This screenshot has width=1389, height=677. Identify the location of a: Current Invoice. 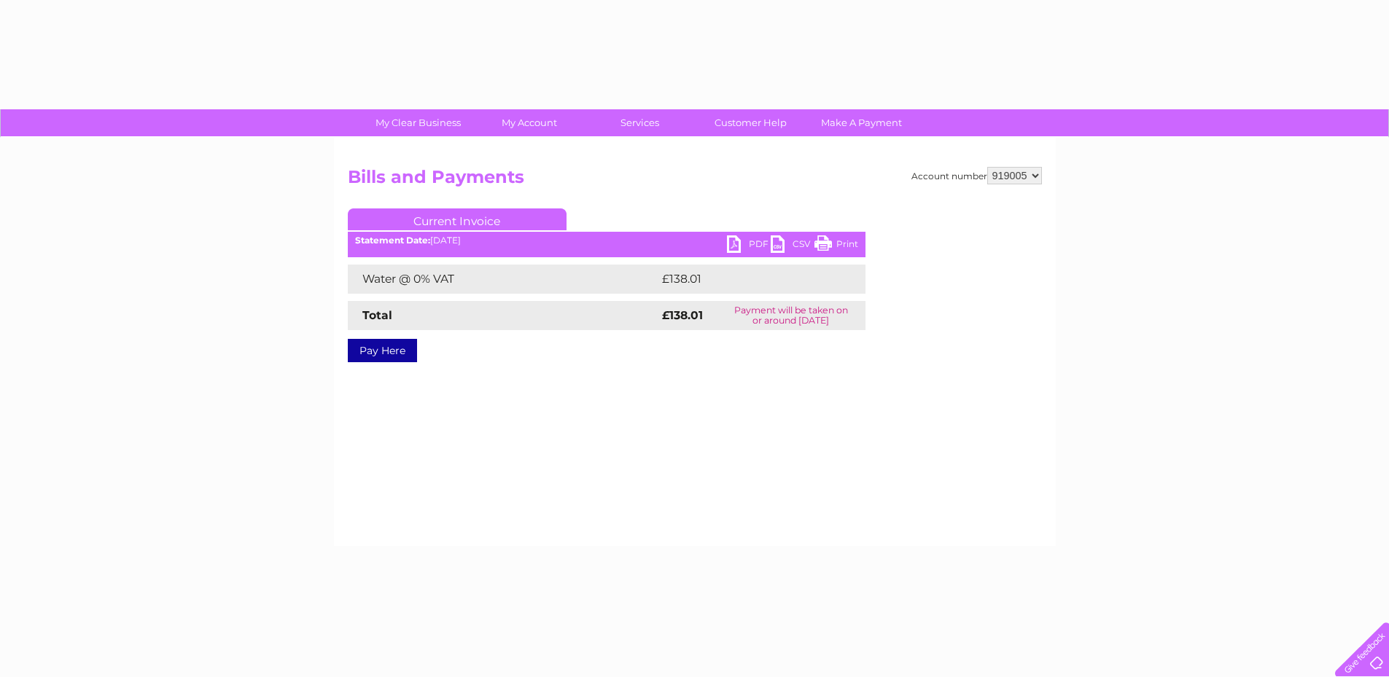
(457, 219).